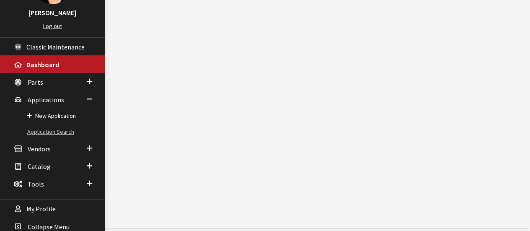 This screenshot has width=530, height=231. What do you see at coordinates (49, 227) in the screenshot?
I see `span: Collapse Menu` at bounding box center [49, 227].